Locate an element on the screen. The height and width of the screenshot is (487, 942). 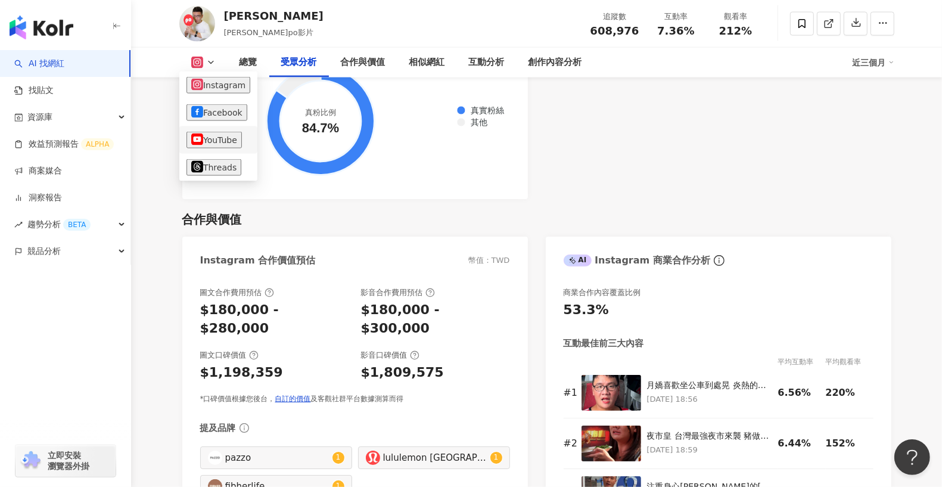
div: pazzo is located at coordinates (277, 458).